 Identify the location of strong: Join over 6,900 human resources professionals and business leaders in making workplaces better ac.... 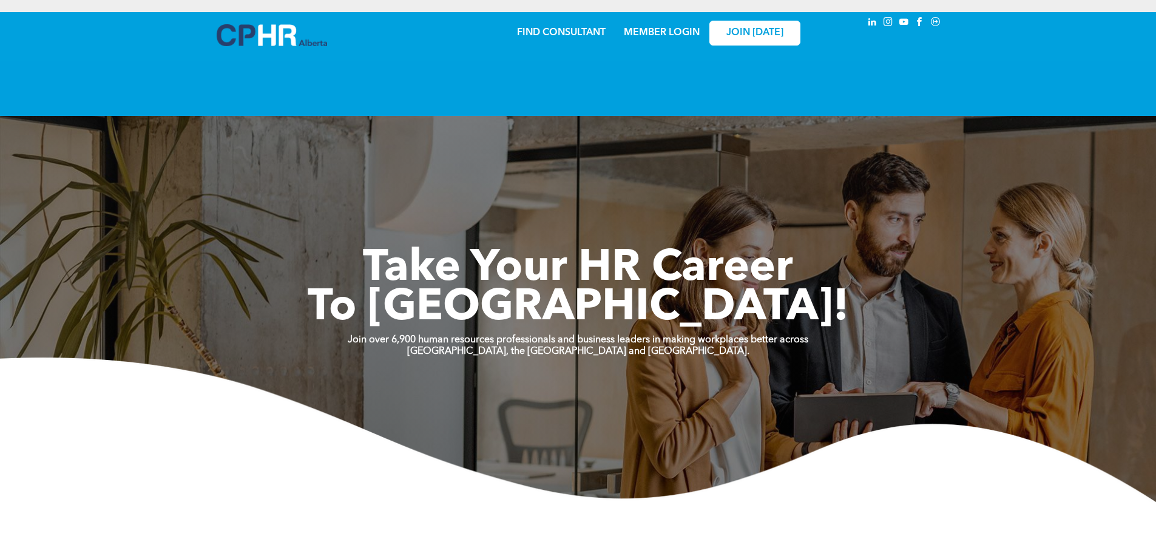
(578, 340).